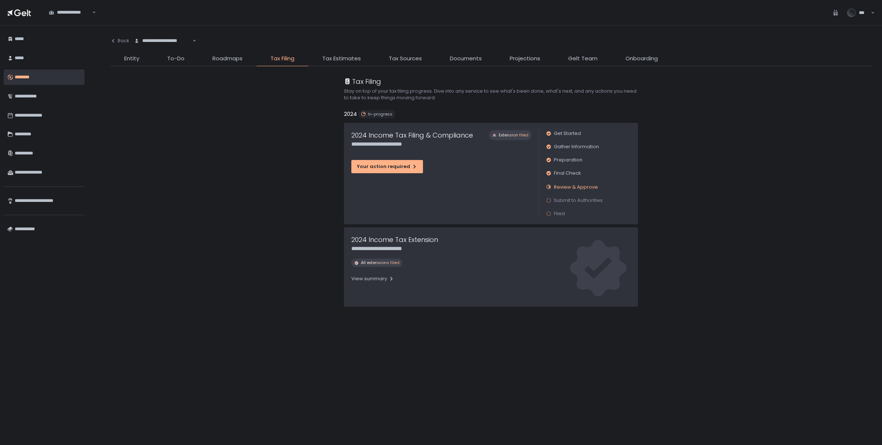 This screenshot has height=445, width=882. What do you see at coordinates (363, 81) in the screenshot?
I see `div: Tax Filing` at bounding box center [363, 81].